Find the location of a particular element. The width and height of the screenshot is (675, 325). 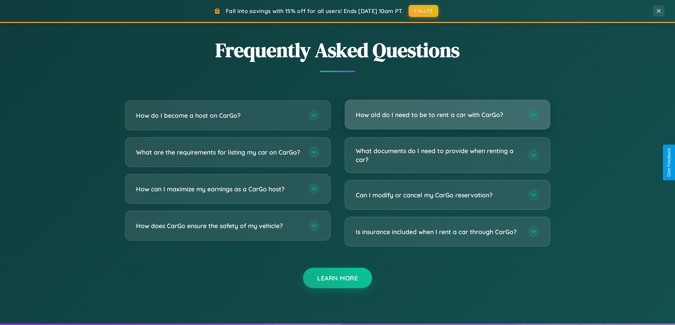

h3: How do I become a host on CarGo? is located at coordinates (219, 115).